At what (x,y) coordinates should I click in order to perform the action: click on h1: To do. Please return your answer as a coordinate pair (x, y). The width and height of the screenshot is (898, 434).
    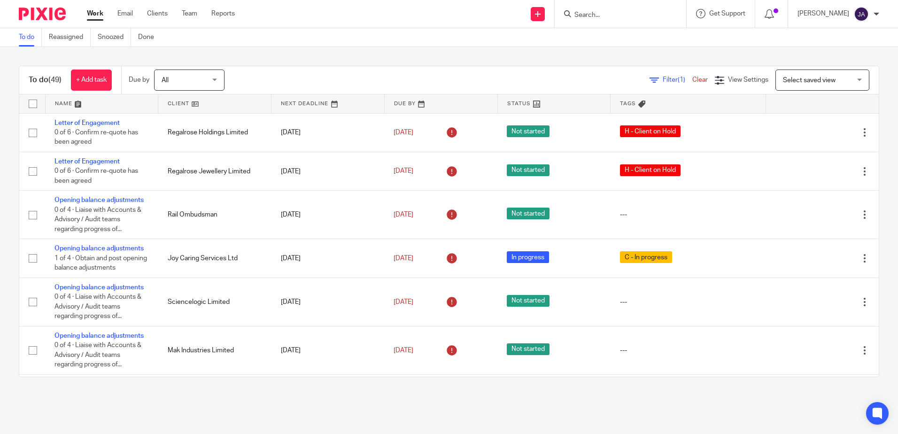
    Looking at the image, I should click on (45, 80).